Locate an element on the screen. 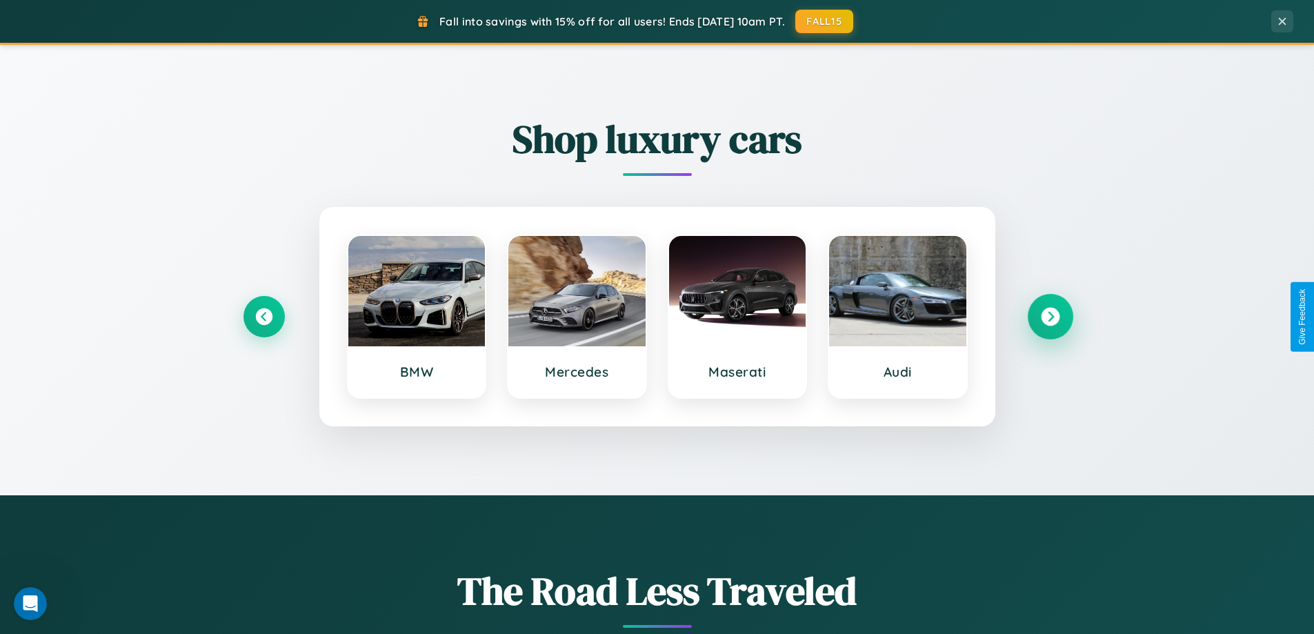  h1: The Road Less Traveled is located at coordinates (658, 591).